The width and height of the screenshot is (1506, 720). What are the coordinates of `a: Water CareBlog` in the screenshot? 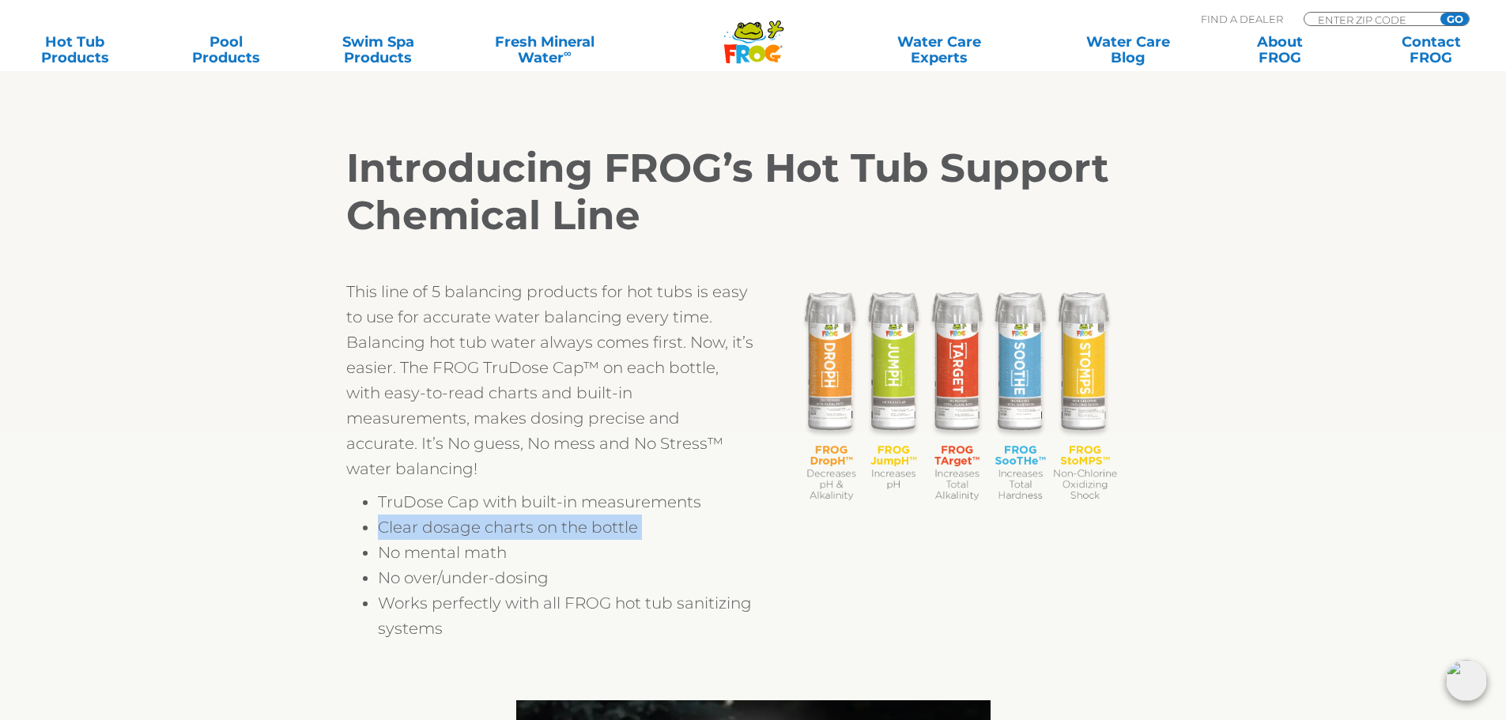 It's located at (1127, 50).